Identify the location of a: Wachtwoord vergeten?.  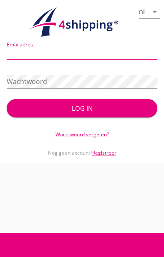
(82, 134).